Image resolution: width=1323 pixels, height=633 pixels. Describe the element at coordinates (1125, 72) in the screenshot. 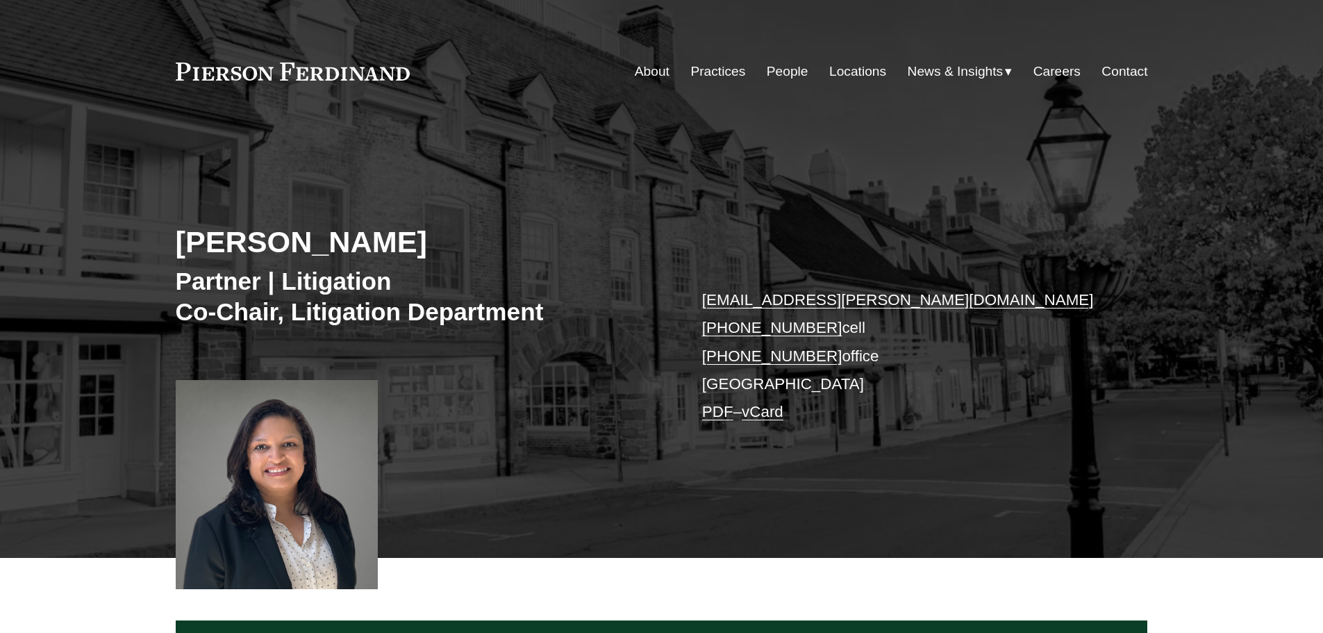

I see `a: Contact` at that location.